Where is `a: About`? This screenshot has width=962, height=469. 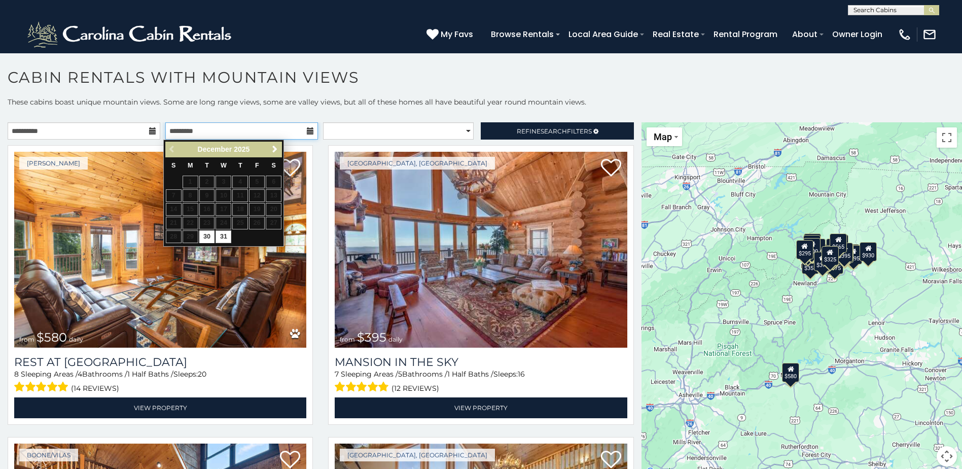
a: About is located at coordinates (805, 34).